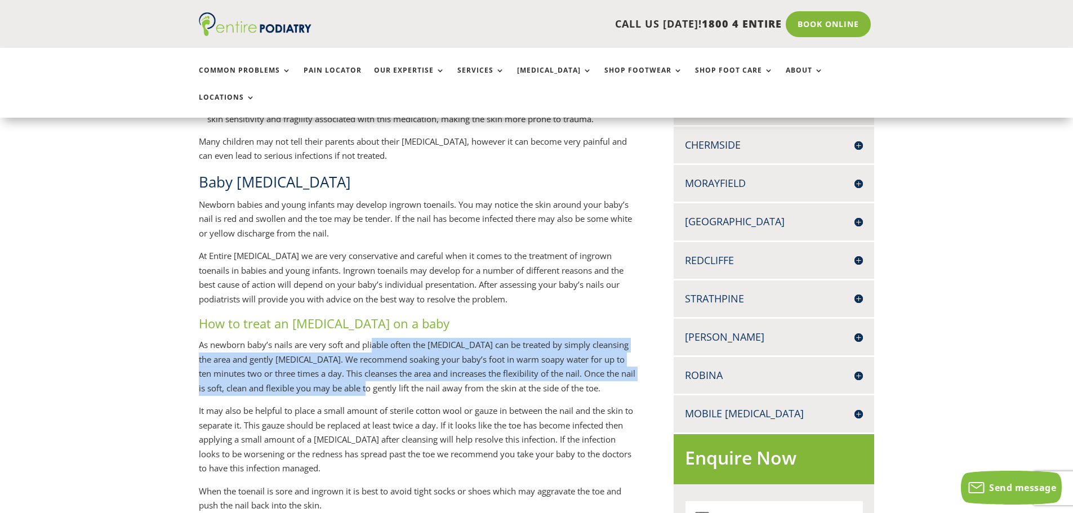 The width and height of the screenshot is (1073, 513). Describe the element at coordinates (774, 145) in the screenshot. I see `h4: Chermside` at that location.